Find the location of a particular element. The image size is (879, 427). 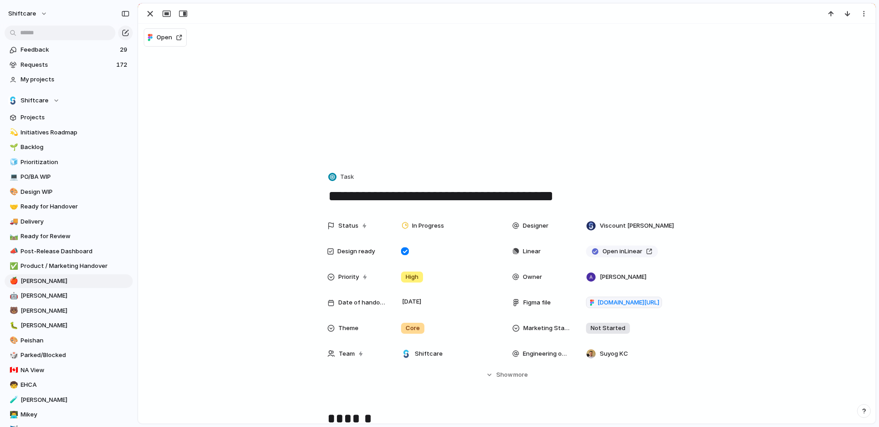

span: Date of handover is located at coordinates (362, 303).